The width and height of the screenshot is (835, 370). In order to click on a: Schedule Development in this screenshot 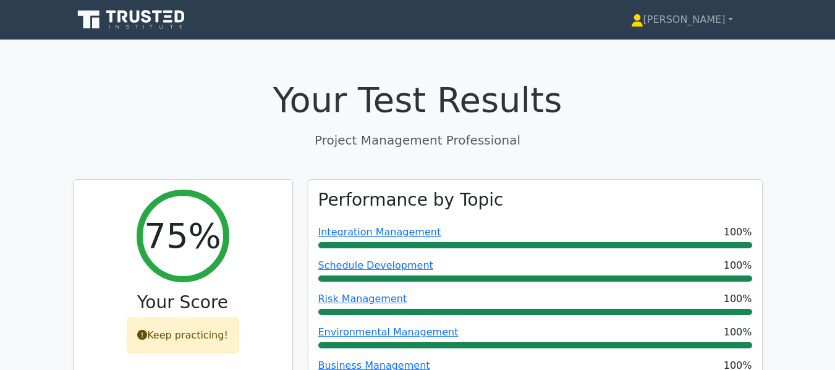, I will do `click(376, 265)`.